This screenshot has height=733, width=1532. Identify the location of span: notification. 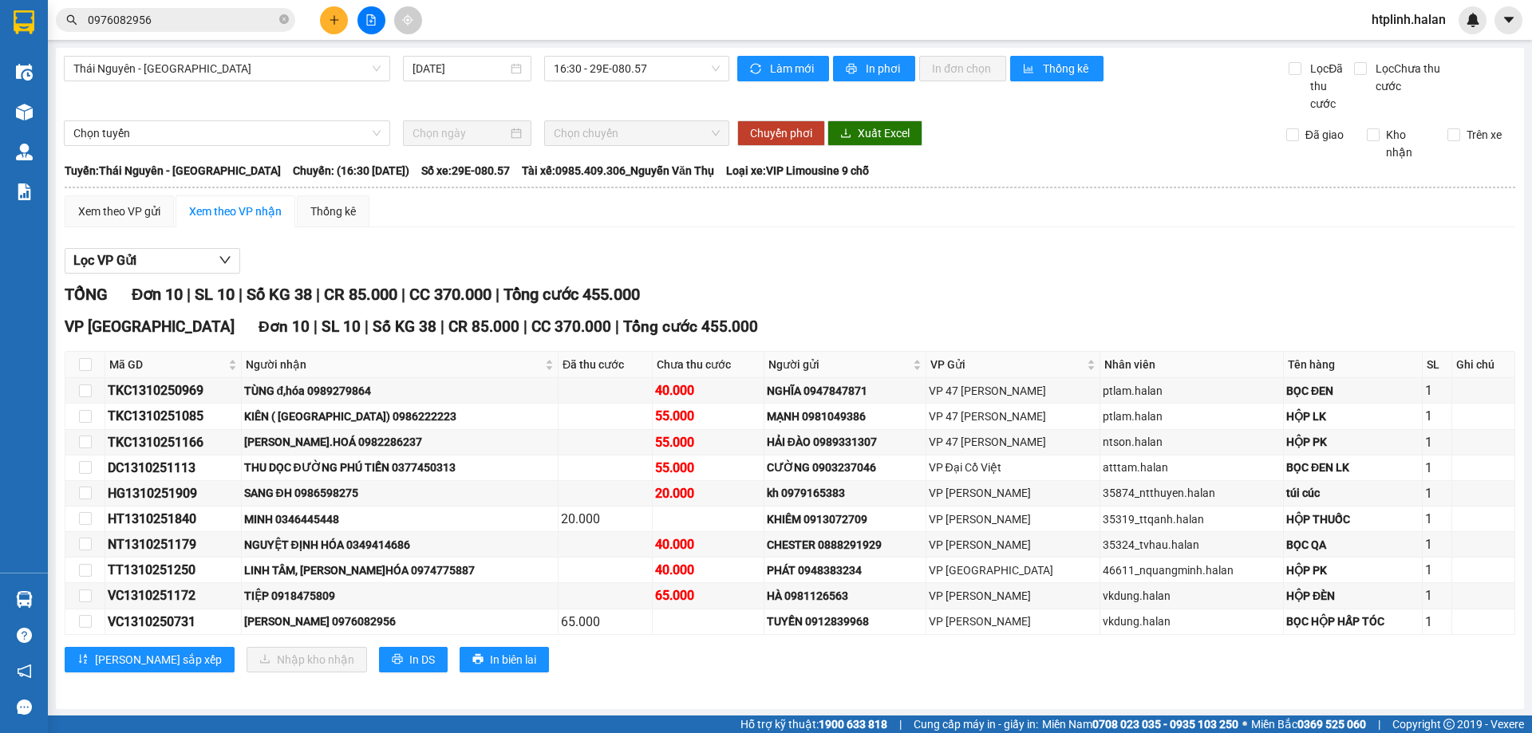
(24, 671).